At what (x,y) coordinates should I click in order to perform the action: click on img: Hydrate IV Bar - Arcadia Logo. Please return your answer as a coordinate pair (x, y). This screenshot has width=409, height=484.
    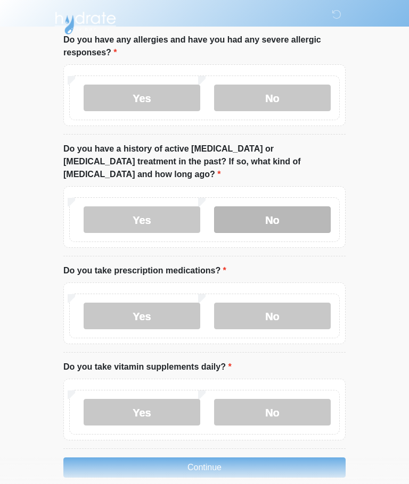
    Looking at the image, I should click on (85, 21).